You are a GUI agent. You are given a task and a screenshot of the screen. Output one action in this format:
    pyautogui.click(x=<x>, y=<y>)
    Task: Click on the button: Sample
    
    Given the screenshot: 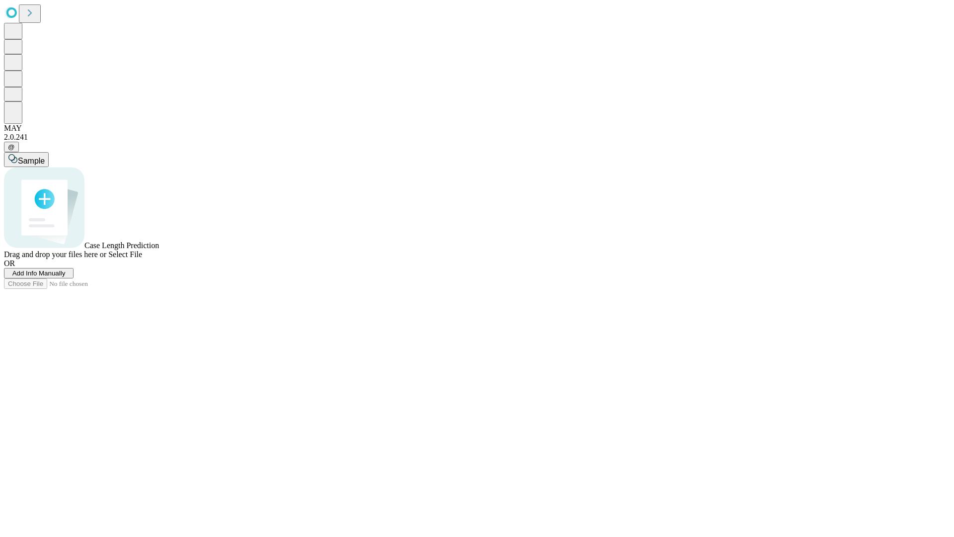 What is the action you would take?
    pyautogui.click(x=26, y=159)
    